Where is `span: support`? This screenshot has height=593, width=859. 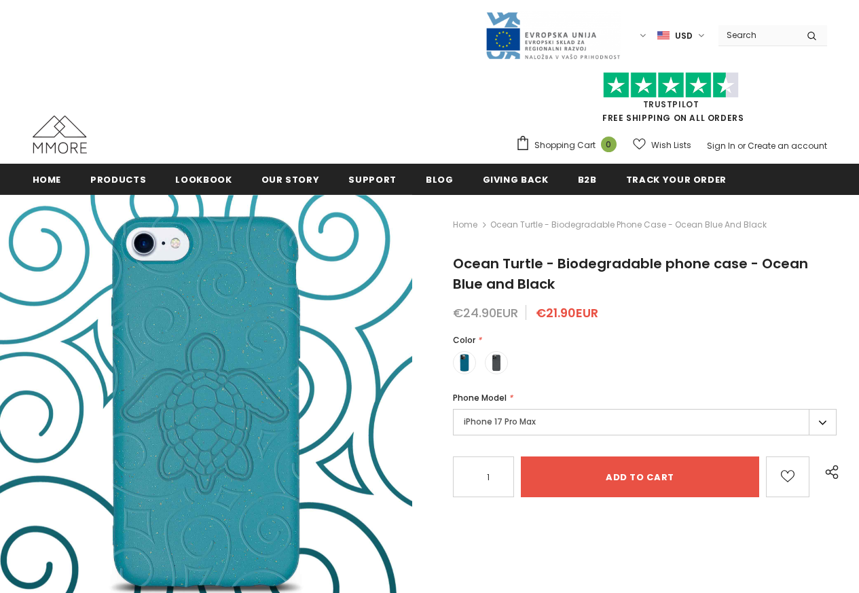
span: support is located at coordinates (372, 179).